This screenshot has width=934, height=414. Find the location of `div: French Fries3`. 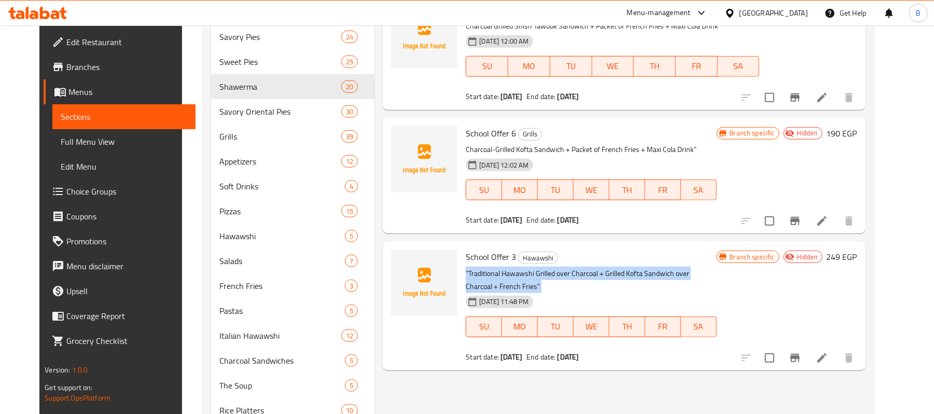

div: French Fries3 is located at coordinates (293, 286).